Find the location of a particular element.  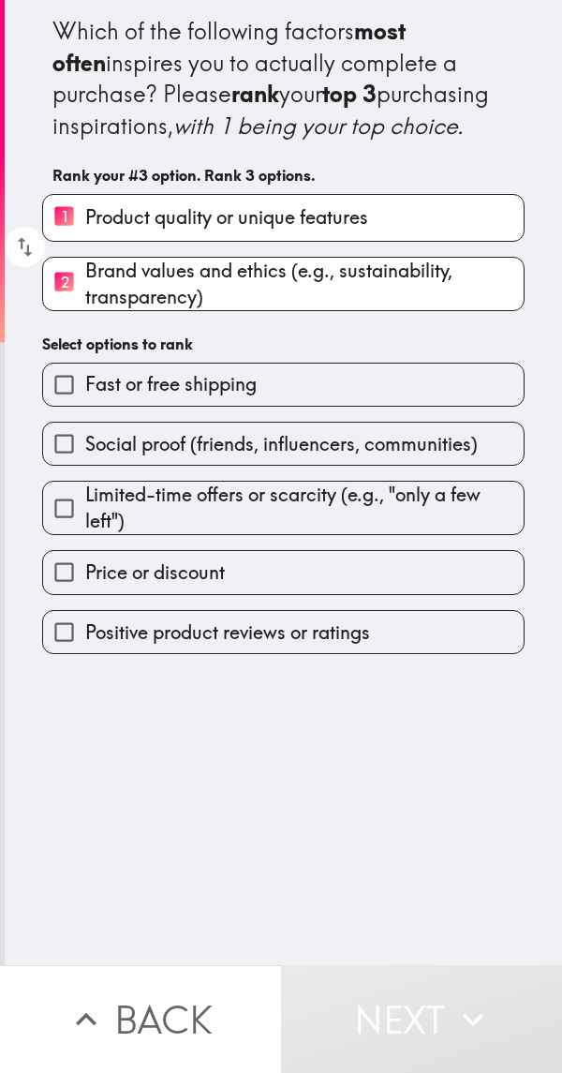

span: Product quality or unique features is located at coordinates (227, 217).